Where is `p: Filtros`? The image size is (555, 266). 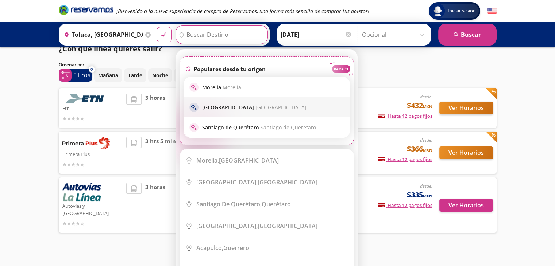
p: Filtros is located at coordinates (82, 75).